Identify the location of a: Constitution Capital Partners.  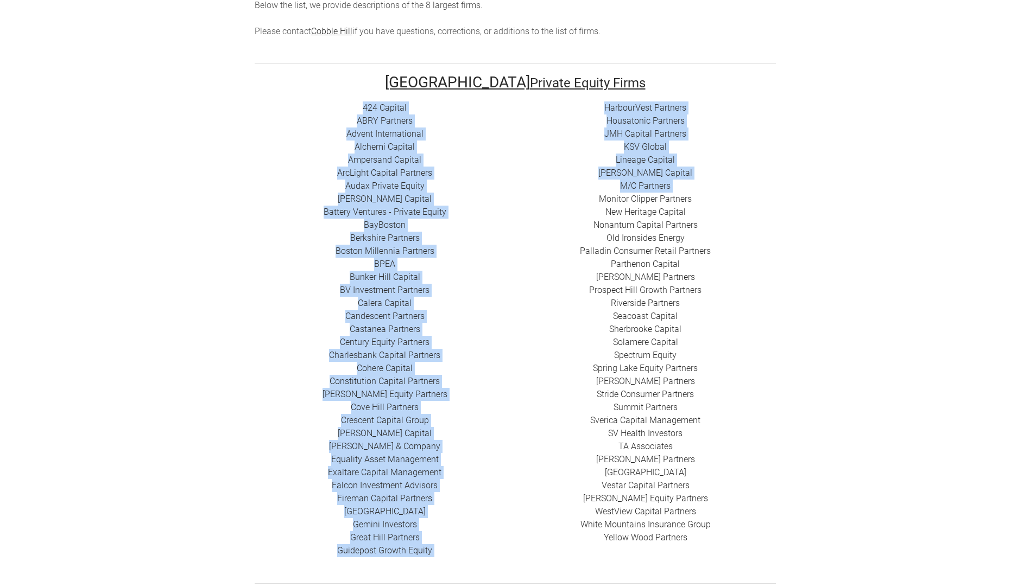
(384, 381).